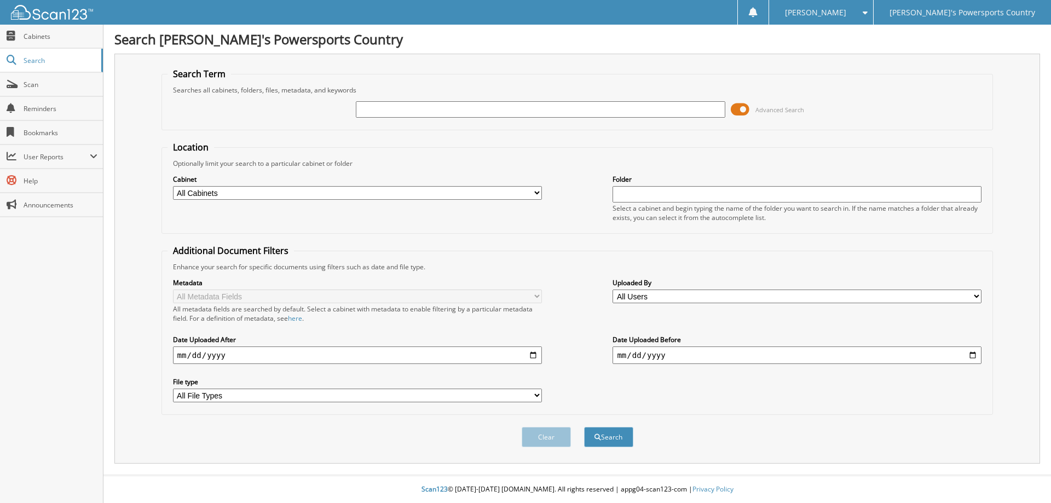 The height and width of the screenshot is (503, 1051). Describe the element at coordinates (357, 381) in the screenshot. I see `label: File type` at that location.